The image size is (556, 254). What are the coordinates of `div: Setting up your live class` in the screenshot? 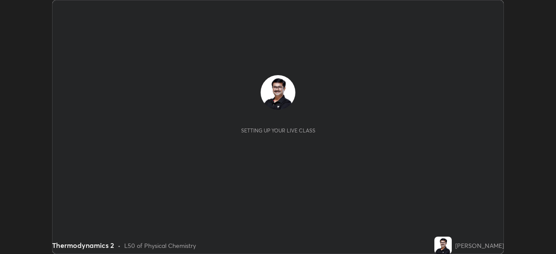 It's located at (278, 130).